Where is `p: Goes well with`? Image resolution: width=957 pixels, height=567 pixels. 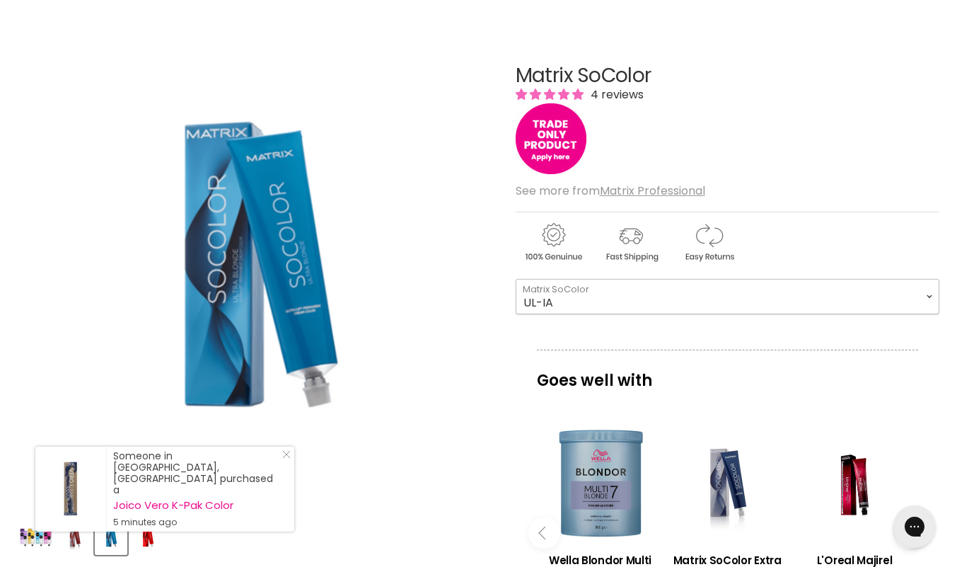 p: Goes well with is located at coordinates (727, 373).